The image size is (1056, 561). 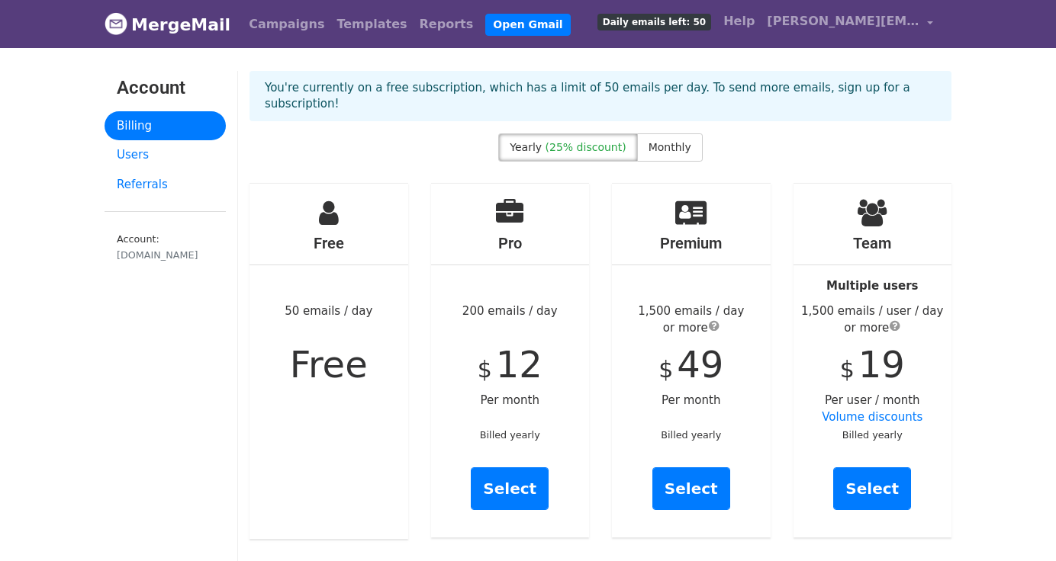 I want to click on span: (25% discount), so click(x=586, y=147).